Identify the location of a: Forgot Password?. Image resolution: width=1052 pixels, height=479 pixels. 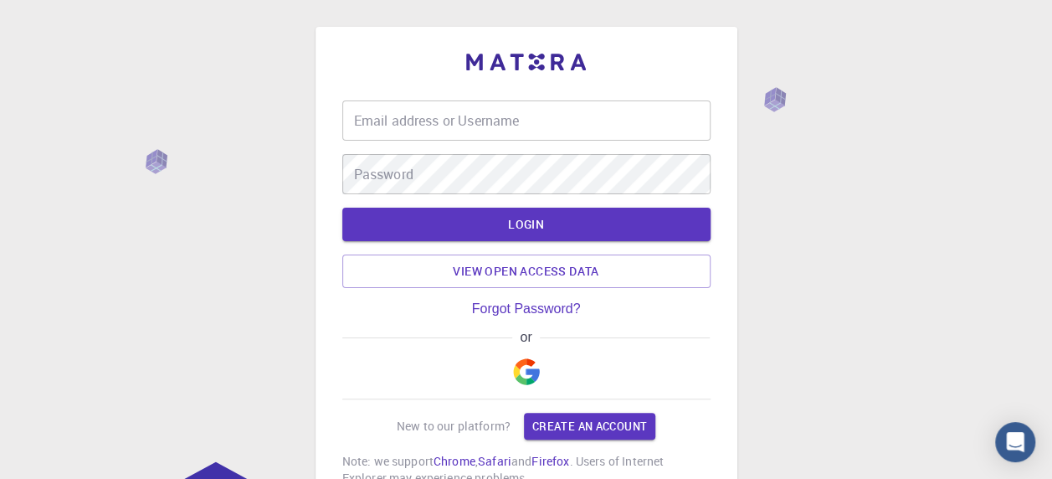
(526, 309).